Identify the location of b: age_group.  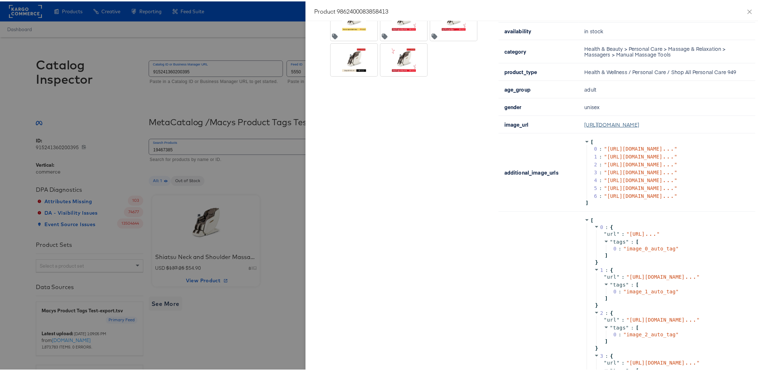
(517, 88).